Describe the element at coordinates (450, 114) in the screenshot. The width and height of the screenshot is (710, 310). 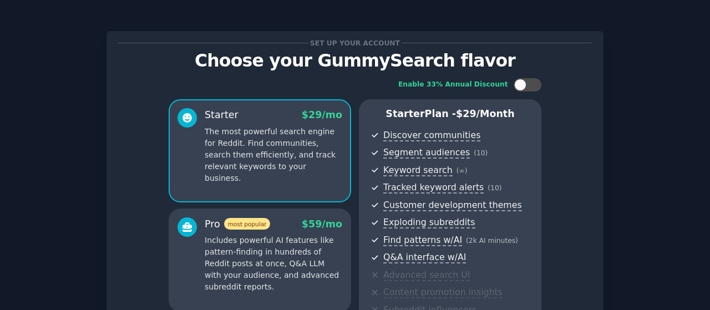
I see `p: Starter Plan -` at that location.